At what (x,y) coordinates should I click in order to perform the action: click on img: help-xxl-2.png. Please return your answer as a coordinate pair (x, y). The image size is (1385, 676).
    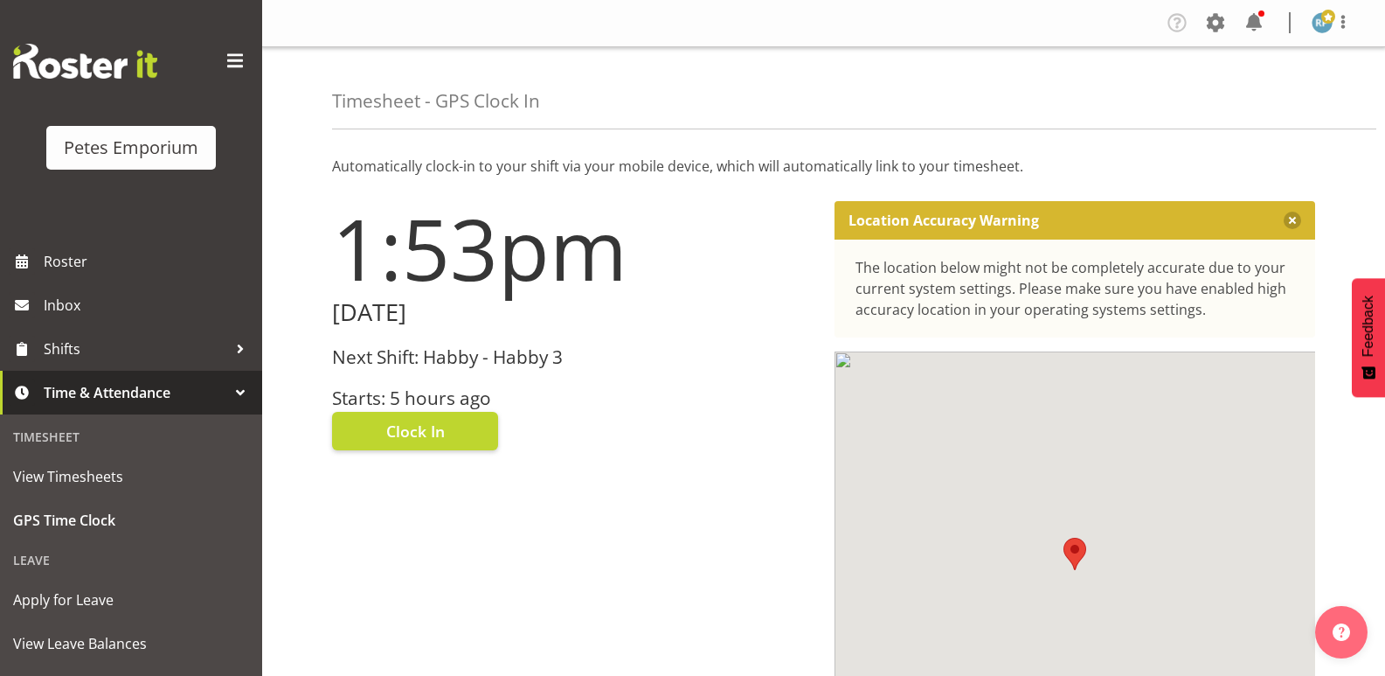
    Looking at the image, I should click on (1341, 632).